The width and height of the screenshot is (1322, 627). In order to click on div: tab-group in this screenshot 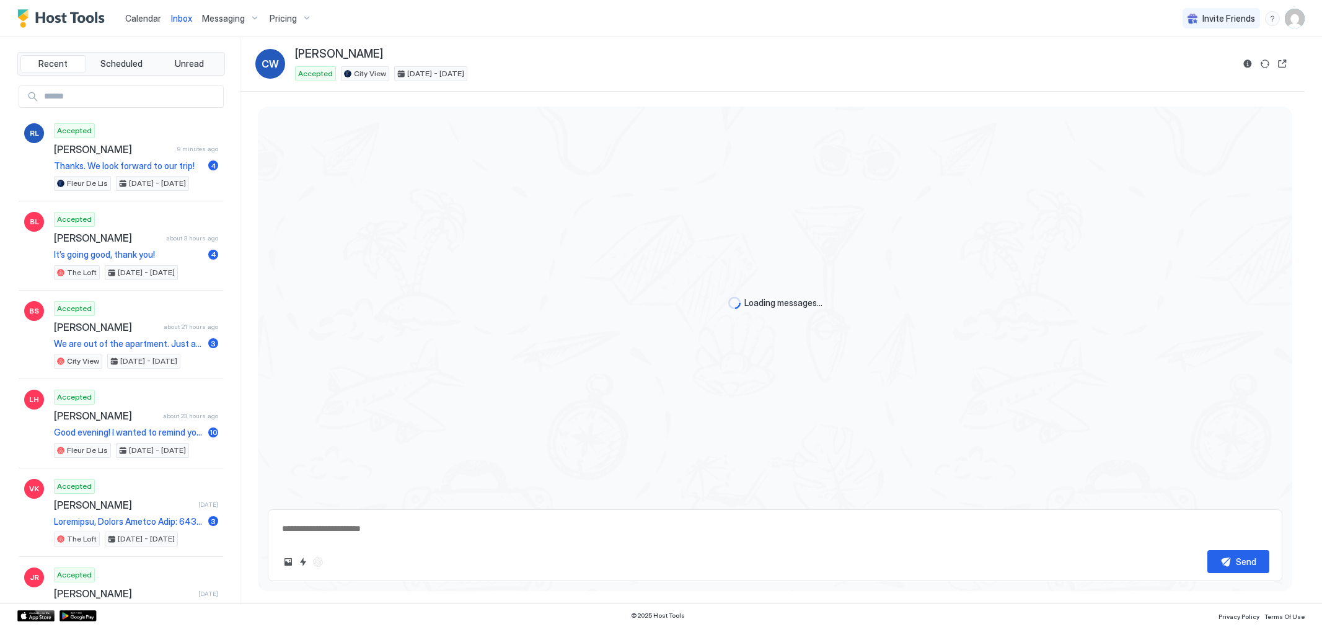, I will do `click(121, 64)`.